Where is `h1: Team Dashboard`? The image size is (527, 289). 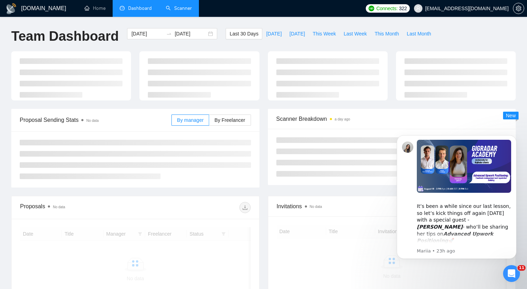 h1: Team Dashboard is located at coordinates (65, 36).